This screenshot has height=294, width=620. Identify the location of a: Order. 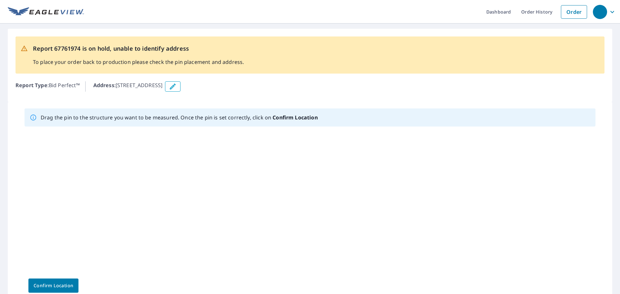
(574, 12).